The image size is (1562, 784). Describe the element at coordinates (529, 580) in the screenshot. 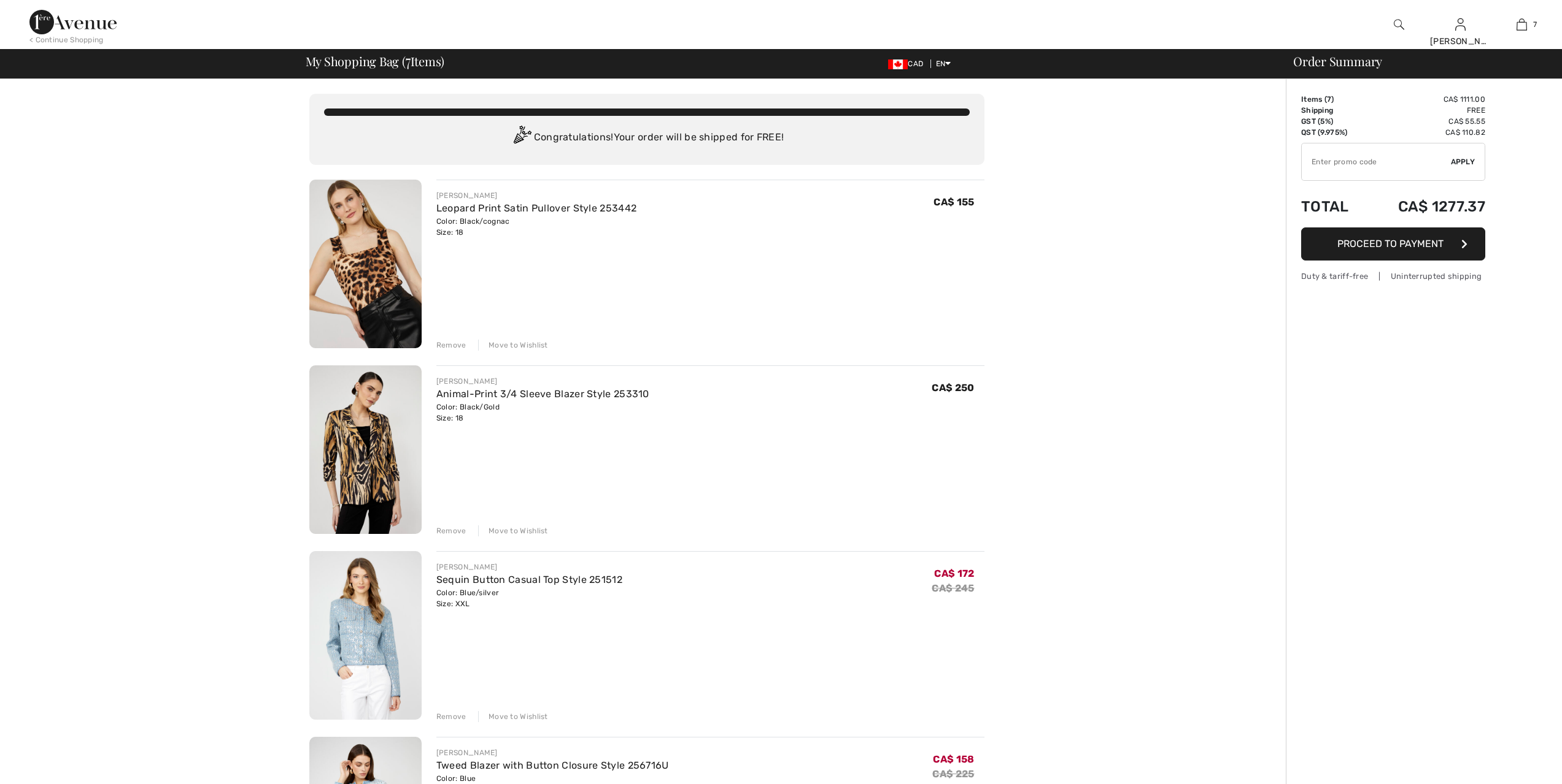

I see `a: Sequin Button Casual Top Style 251512` at that location.